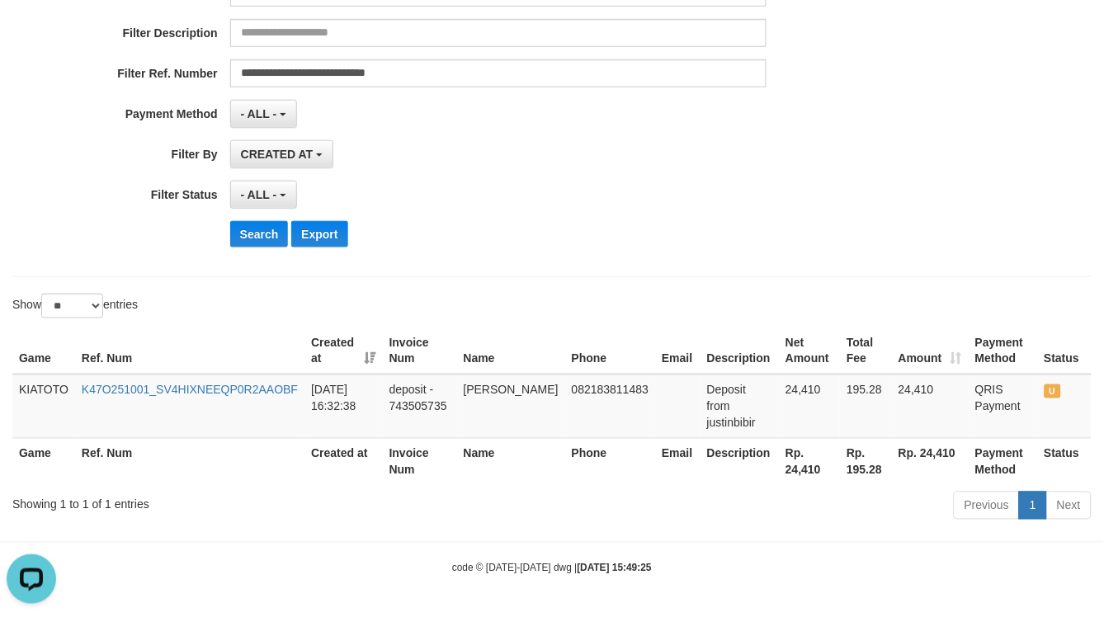 The image size is (1104, 617). I want to click on div: Showing 1 to 1 of 1 entries, so click(230, 502).